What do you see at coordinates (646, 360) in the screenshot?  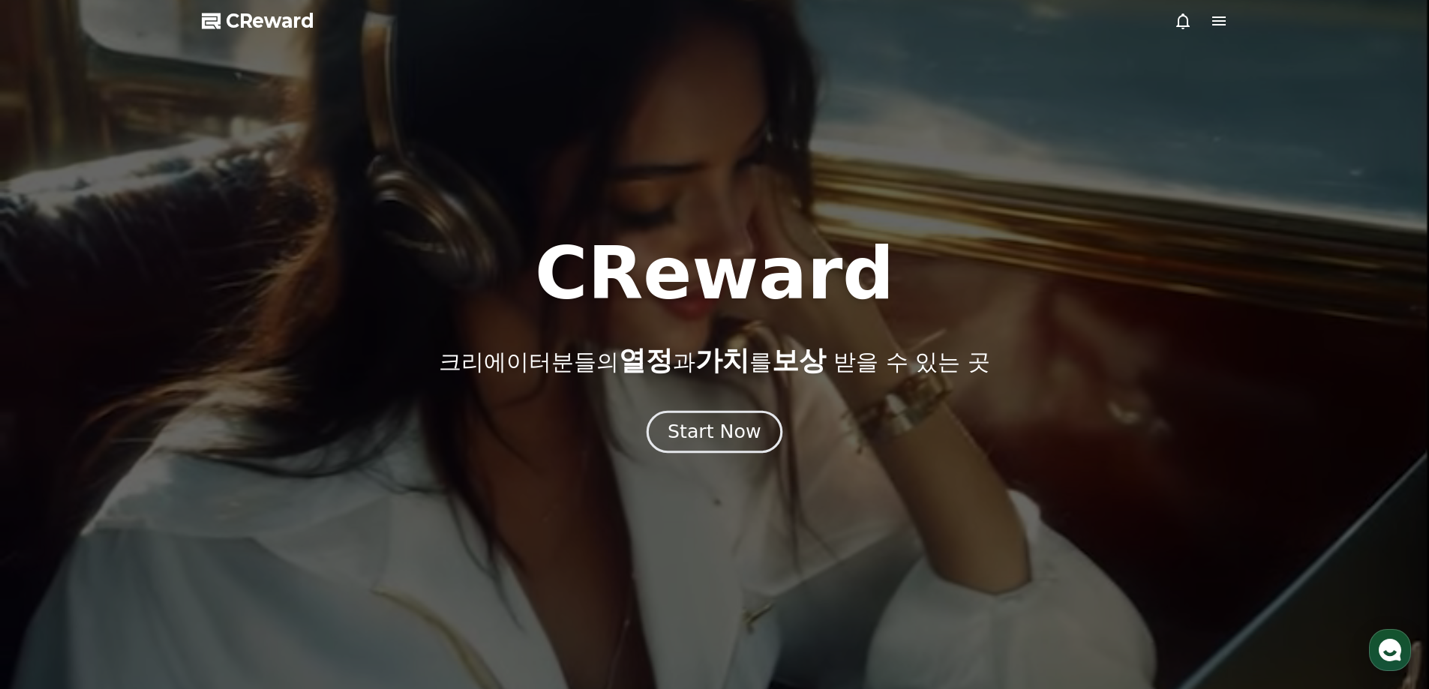 I see `span: 열정` at bounding box center [646, 360].